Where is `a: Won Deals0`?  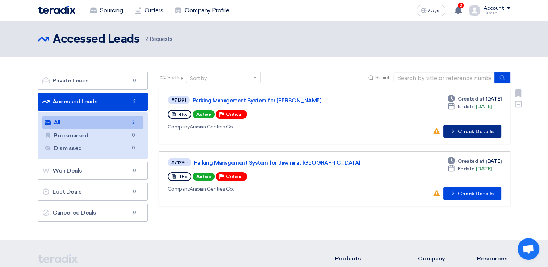 a: Won Deals0 is located at coordinates (93, 171).